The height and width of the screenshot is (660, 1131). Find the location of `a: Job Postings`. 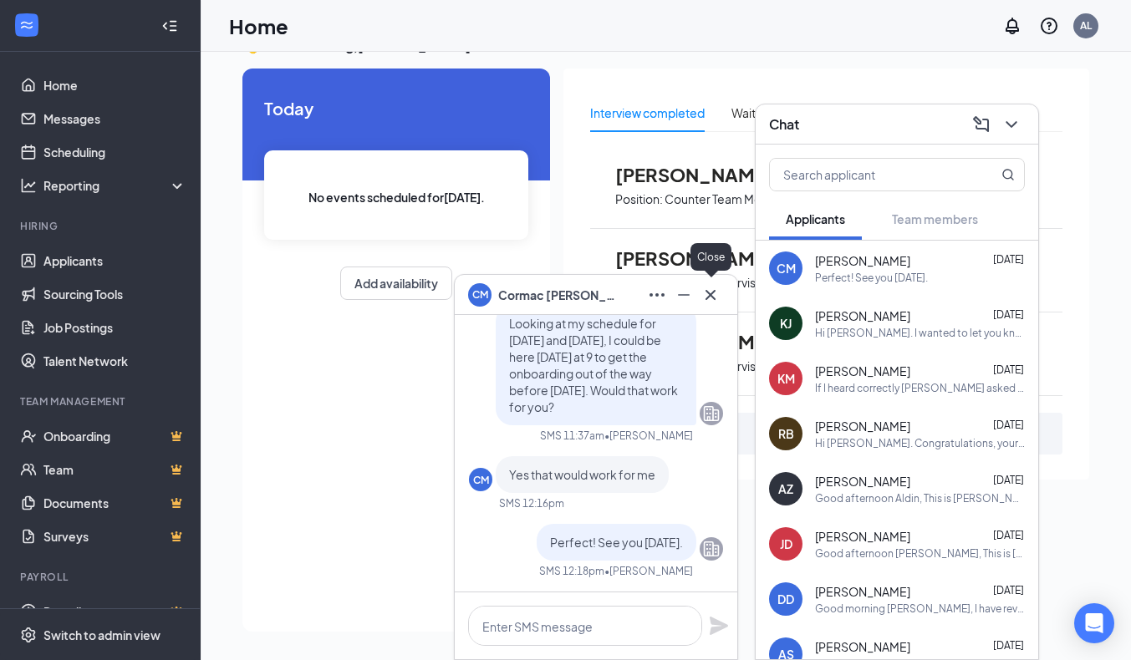

a: Job Postings is located at coordinates (115, 328).